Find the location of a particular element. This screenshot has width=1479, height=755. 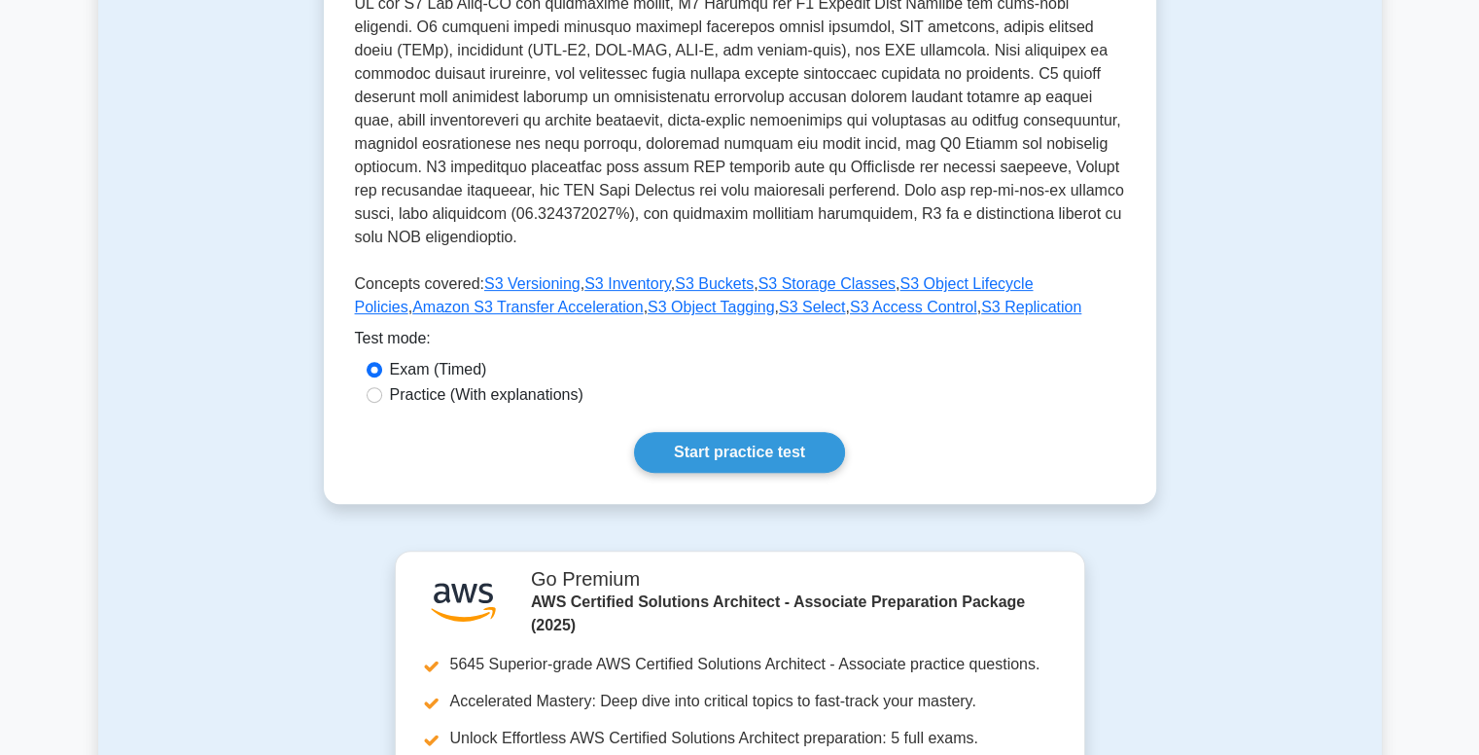

label: Practice (With explanations) is located at coordinates (486, 395).